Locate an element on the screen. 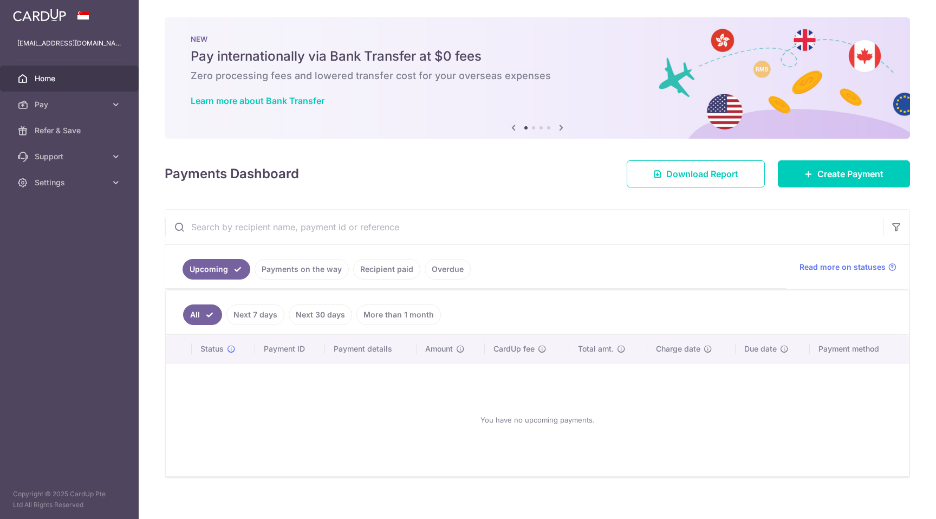 This screenshot has width=936, height=519. a: Next 30 days is located at coordinates (320, 315).